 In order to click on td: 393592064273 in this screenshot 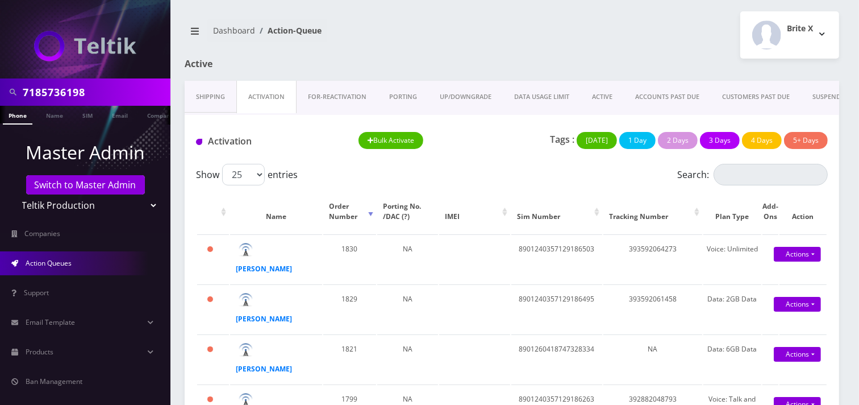, I will do `click(653, 259)`.